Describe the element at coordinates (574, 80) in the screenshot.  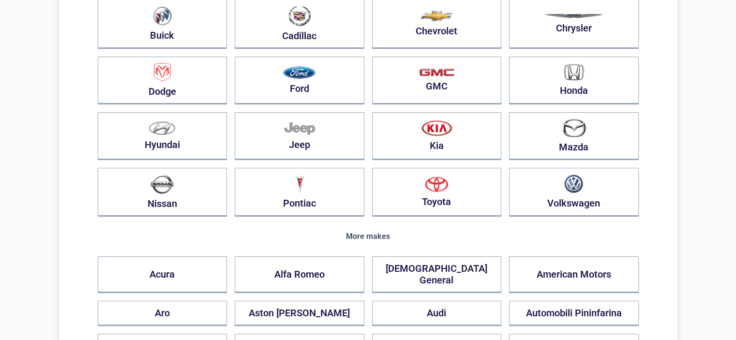
I see `button: Honda` at that location.